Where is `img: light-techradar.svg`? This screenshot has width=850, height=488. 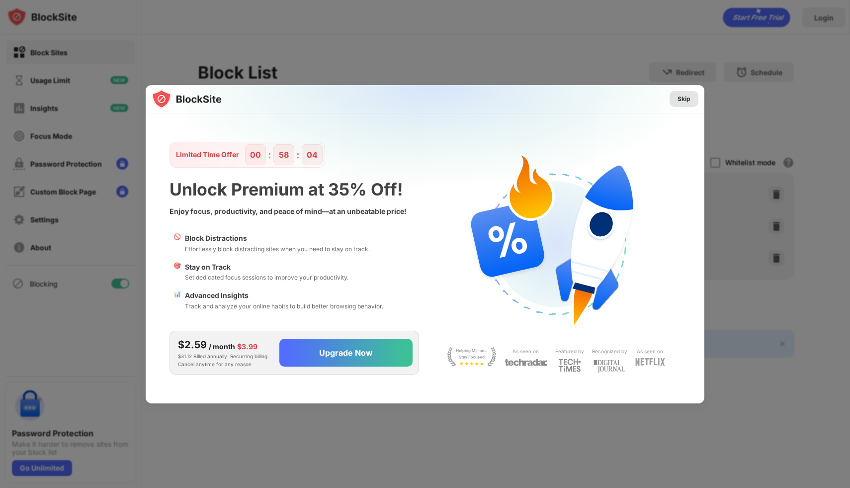
img: light-techradar.svg is located at coordinates (526, 362).